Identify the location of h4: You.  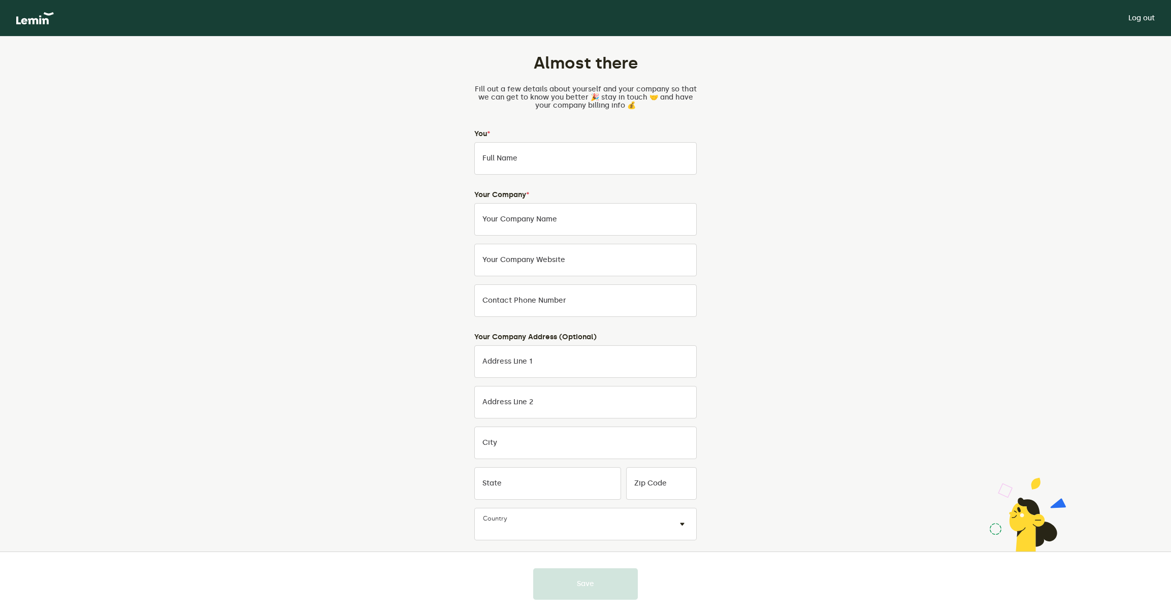
(586, 134).